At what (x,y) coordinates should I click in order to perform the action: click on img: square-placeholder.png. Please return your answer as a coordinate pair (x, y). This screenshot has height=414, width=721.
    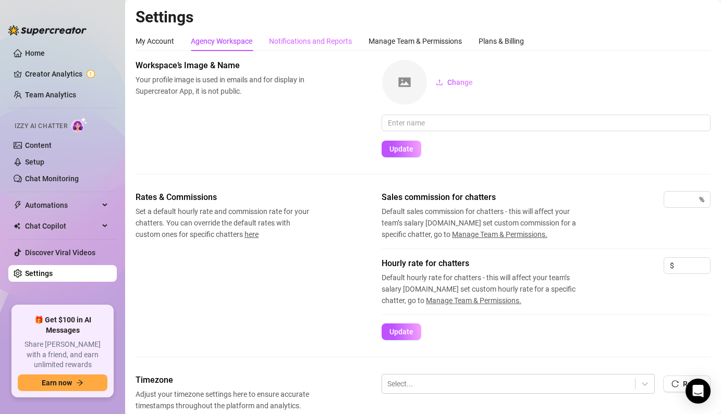
    Looking at the image, I should click on (405, 82).